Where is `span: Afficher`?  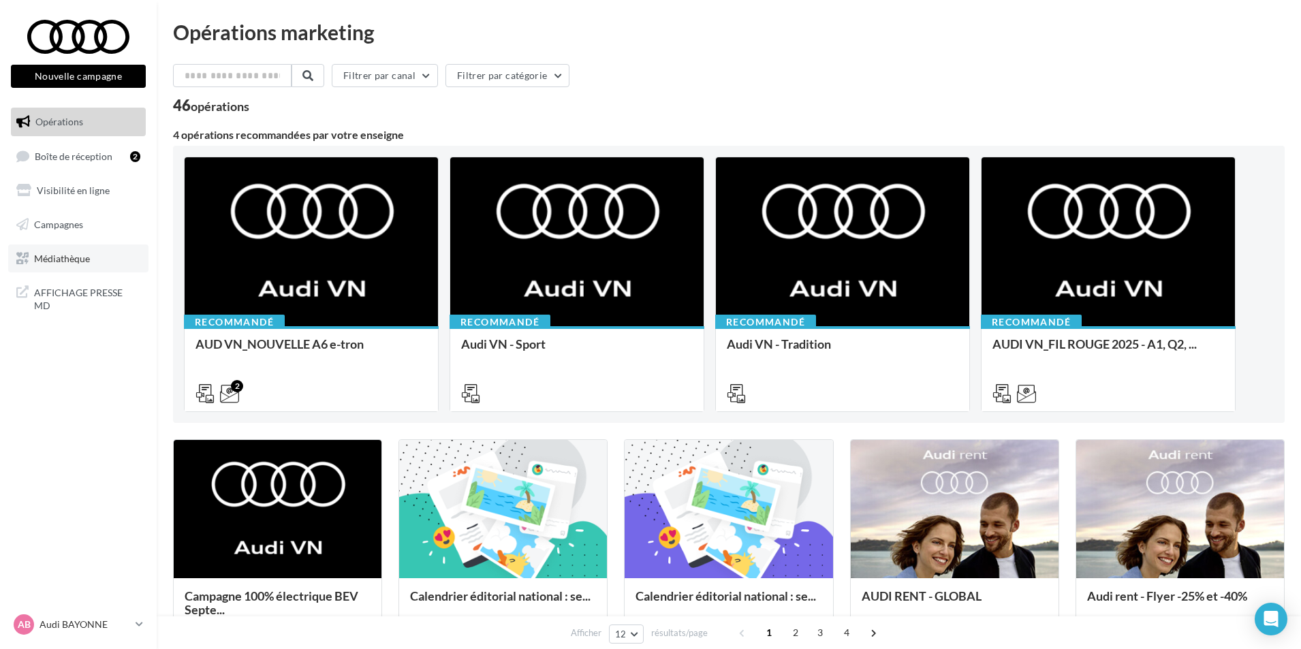 span: Afficher is located at coordinates (586, 633).